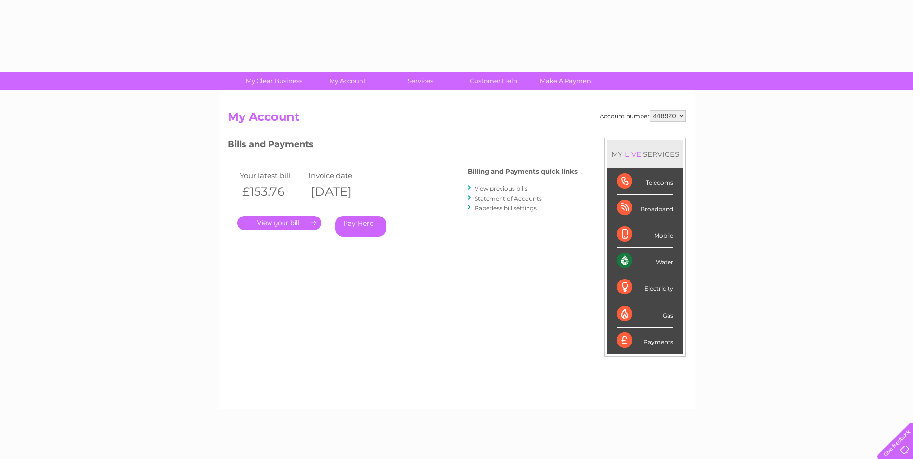 The height and width of the screenshot is (459, 913). I want to click on th: £153.76, so click(272, 192).